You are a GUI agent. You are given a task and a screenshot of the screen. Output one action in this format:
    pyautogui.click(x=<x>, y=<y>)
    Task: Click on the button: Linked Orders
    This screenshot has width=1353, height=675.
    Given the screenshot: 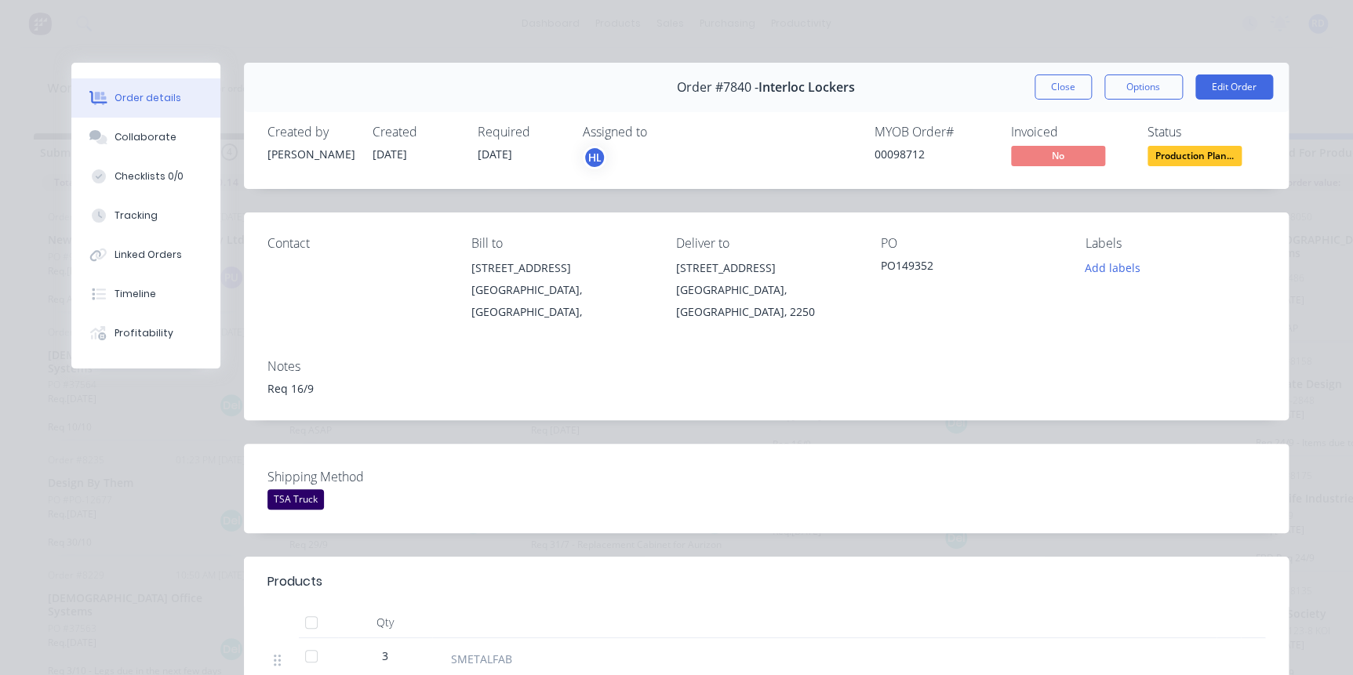 What is the action you would take?
    pyautogui.click(x=146, y=255)
    